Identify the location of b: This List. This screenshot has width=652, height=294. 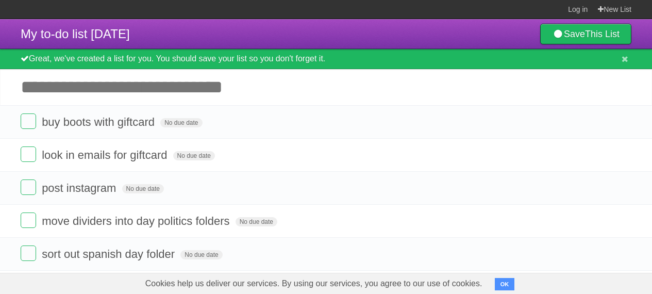
(602, 34).